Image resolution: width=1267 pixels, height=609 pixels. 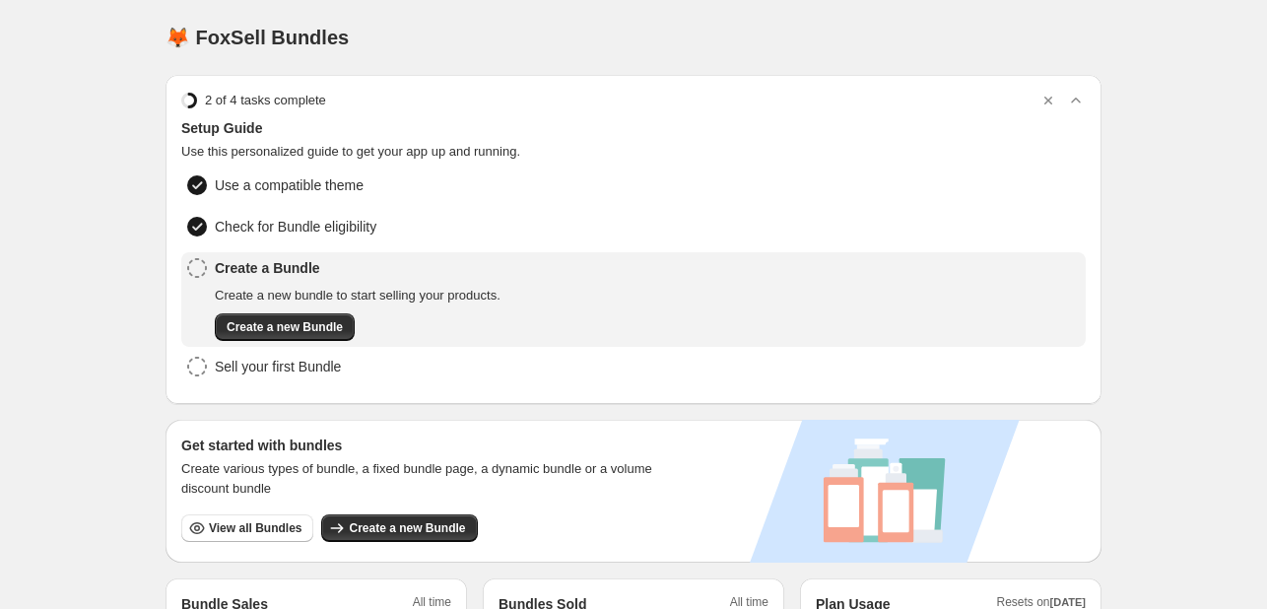 What do you see at coordinates (265, 100) in the screenshot?
I see `span: 2 of 4 tasks complete` at bounding box center [265, 100].